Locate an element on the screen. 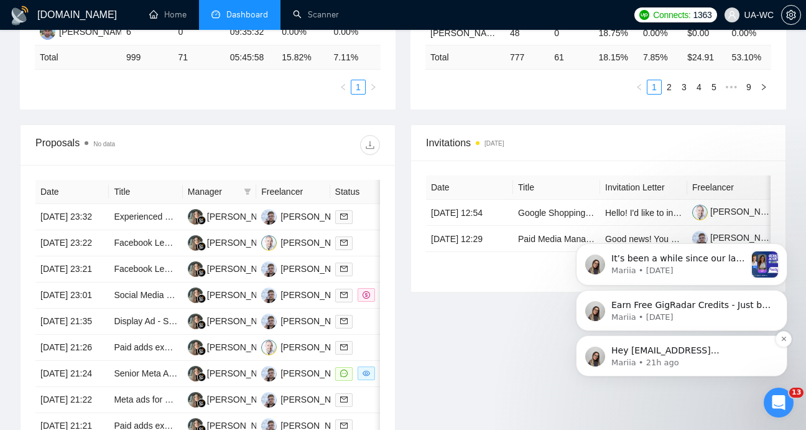 This screenshot has height=430, width=806. a: Senior Meta Ads Specialist (SaaS) — Launch & Scale Lead-Gen is located at coordinates (238, 373).